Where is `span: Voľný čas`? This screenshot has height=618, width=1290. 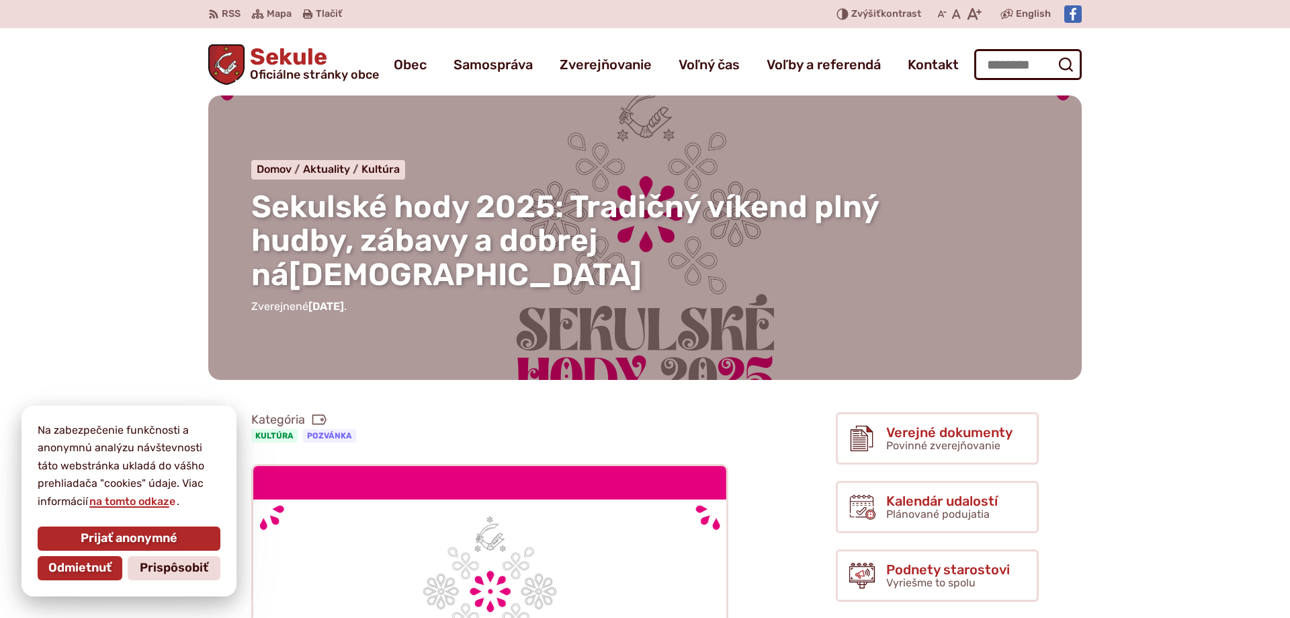
span: Voľný čas is located at coordinates (709, 65).